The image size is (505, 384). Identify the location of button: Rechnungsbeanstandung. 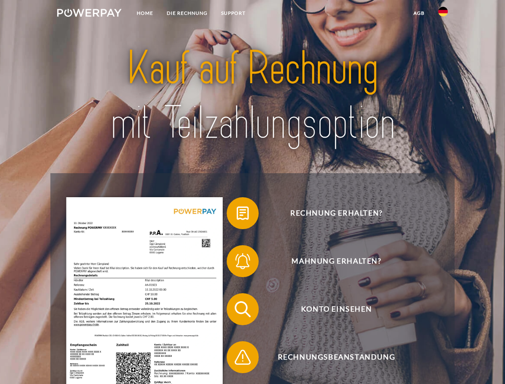
(331, 357).